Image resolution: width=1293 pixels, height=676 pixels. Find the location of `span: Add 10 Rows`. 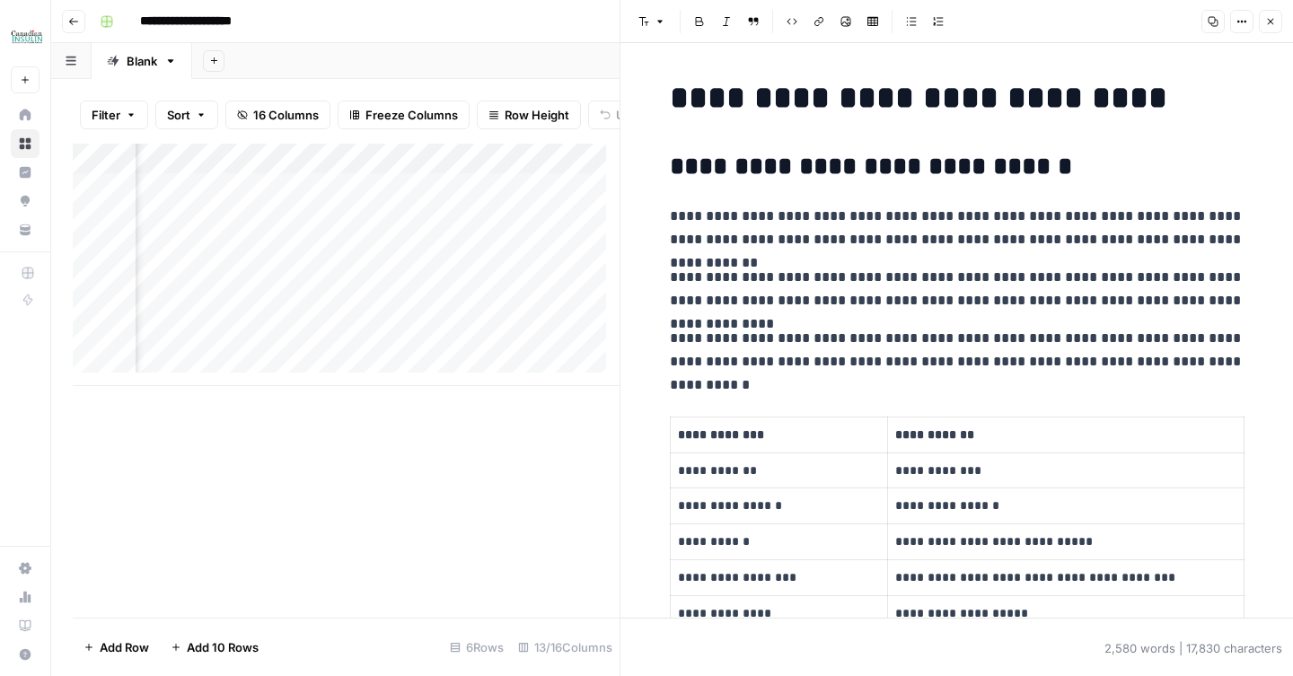

span: Add 10 Rows is located at coordinates (223, 648).